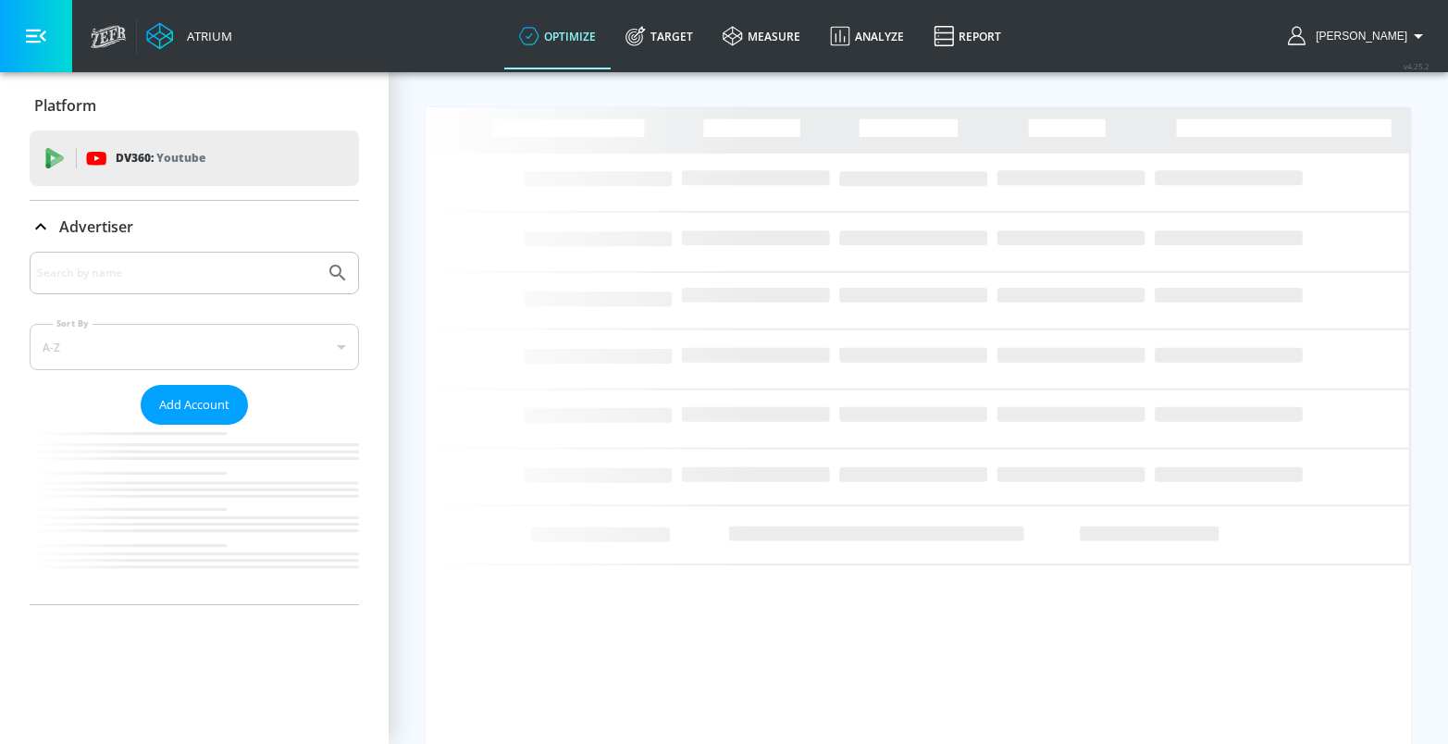  What do you see at coordinates (96, 227) in the screenshot?
I see `p: Advertiser` at bounding box center [96, 227].